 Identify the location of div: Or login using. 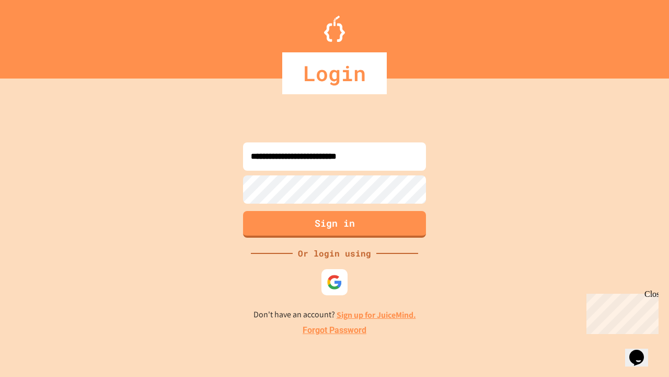
(335, 253).